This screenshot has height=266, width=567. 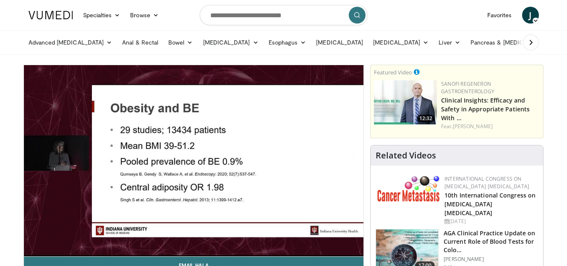 What do you see at coordinates (144, 15) in the screenshot?
I see `a: Browse` at bounding box center [144, 15].